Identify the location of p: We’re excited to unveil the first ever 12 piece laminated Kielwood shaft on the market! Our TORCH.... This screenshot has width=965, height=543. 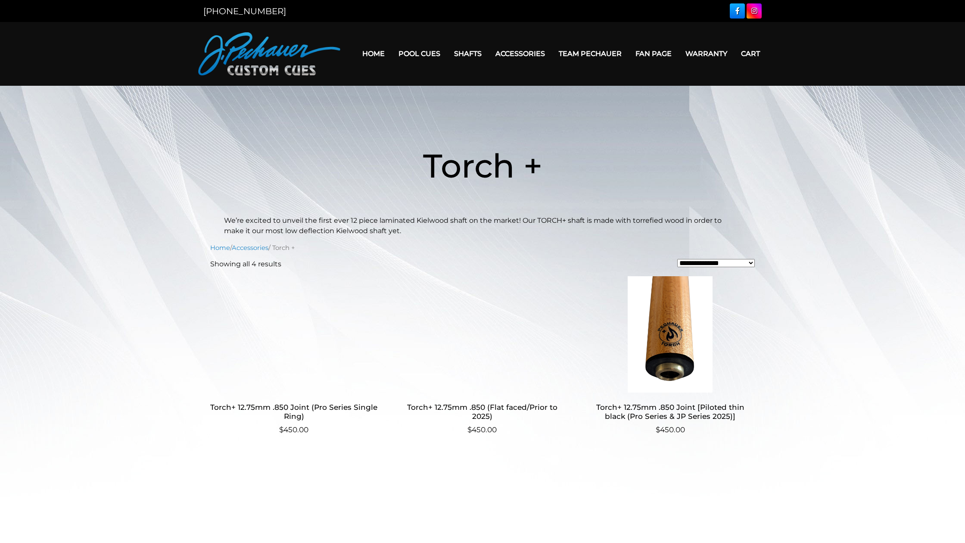
(483, 226).